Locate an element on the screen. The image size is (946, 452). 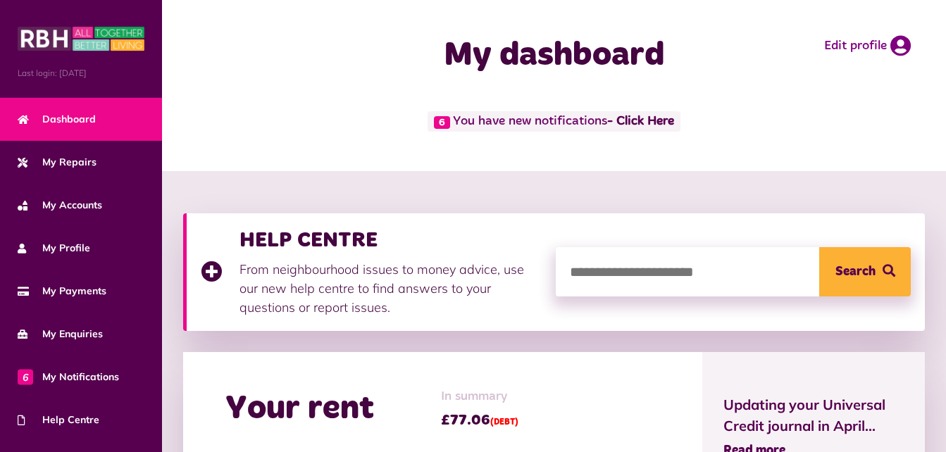
span: My Notifications is located at coordinates (68, 377).